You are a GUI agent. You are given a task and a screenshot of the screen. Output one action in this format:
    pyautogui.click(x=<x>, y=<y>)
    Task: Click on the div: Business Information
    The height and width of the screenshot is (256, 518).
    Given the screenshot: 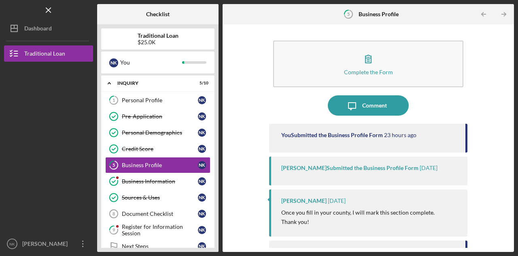 What is the action you would take?
    pyautogui.click(x=160, y=181)
    